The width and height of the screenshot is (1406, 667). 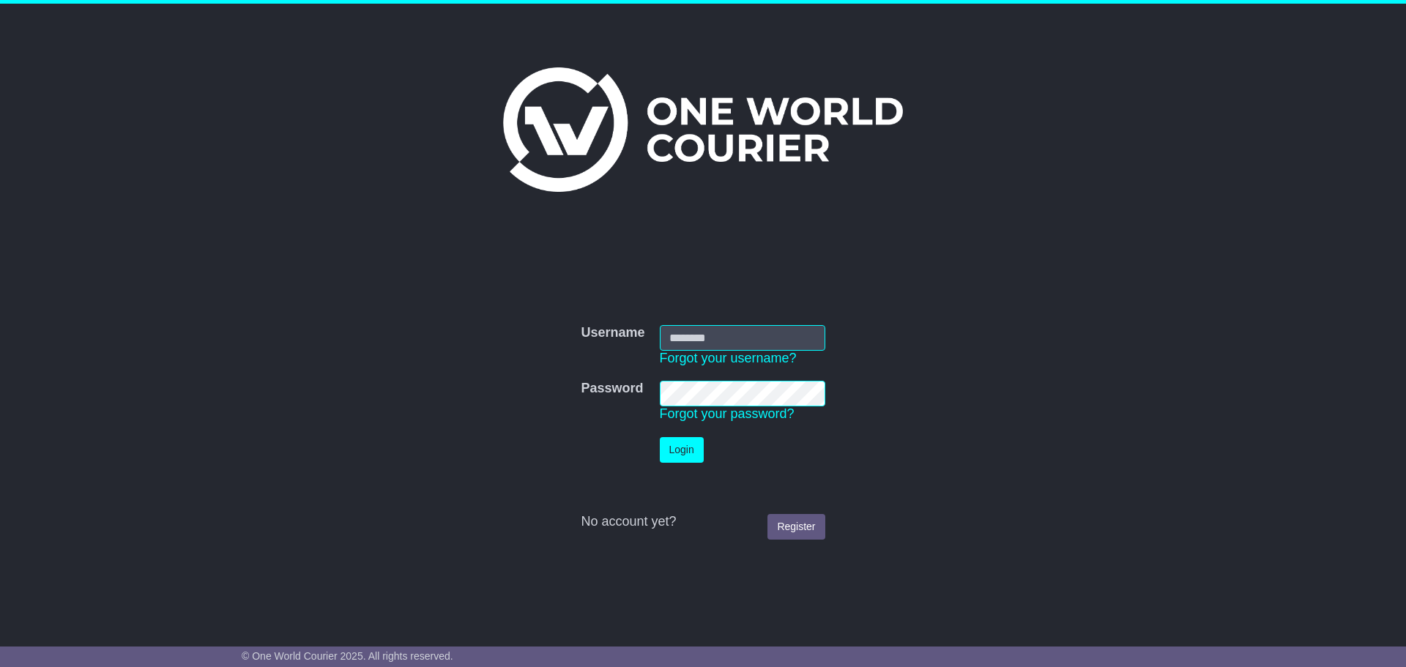 I want to click on a: Forgot your username?, so click(x=728, y=358).